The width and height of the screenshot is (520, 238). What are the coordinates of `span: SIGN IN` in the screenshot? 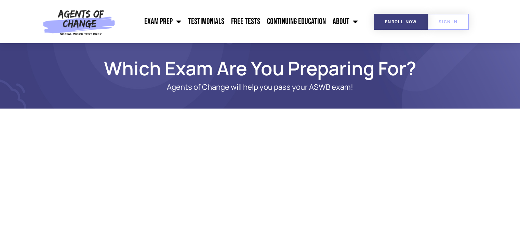 It's located at (449, 22).